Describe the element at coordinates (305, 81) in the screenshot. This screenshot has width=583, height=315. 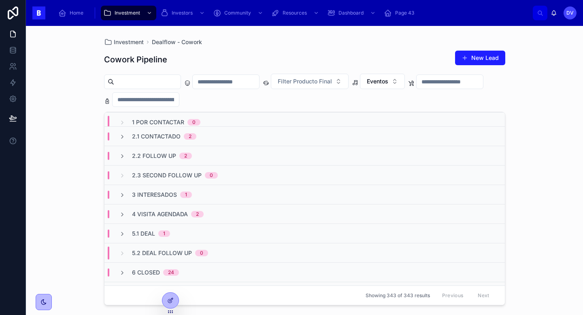
I see `span: Filter Producto Final` at that location.